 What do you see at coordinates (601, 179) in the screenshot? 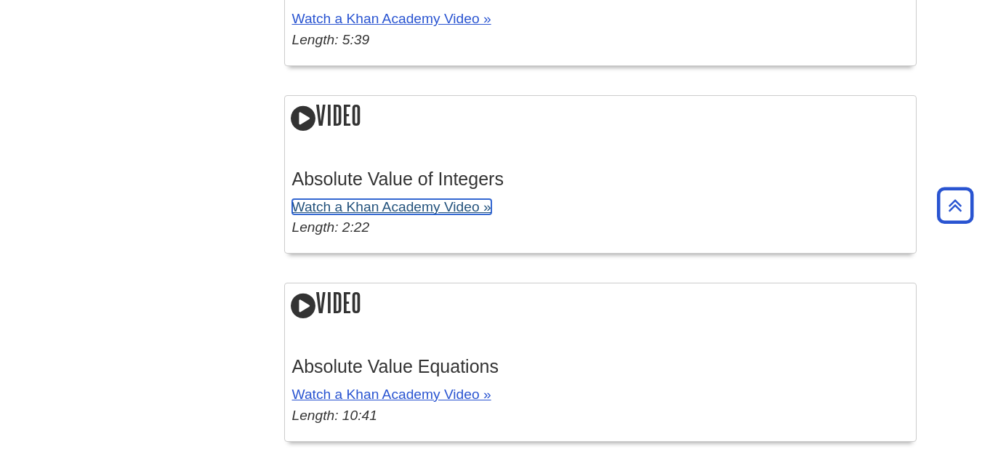
I see `h3: Absolute Value of Integers` at bounding box center [601, 179].